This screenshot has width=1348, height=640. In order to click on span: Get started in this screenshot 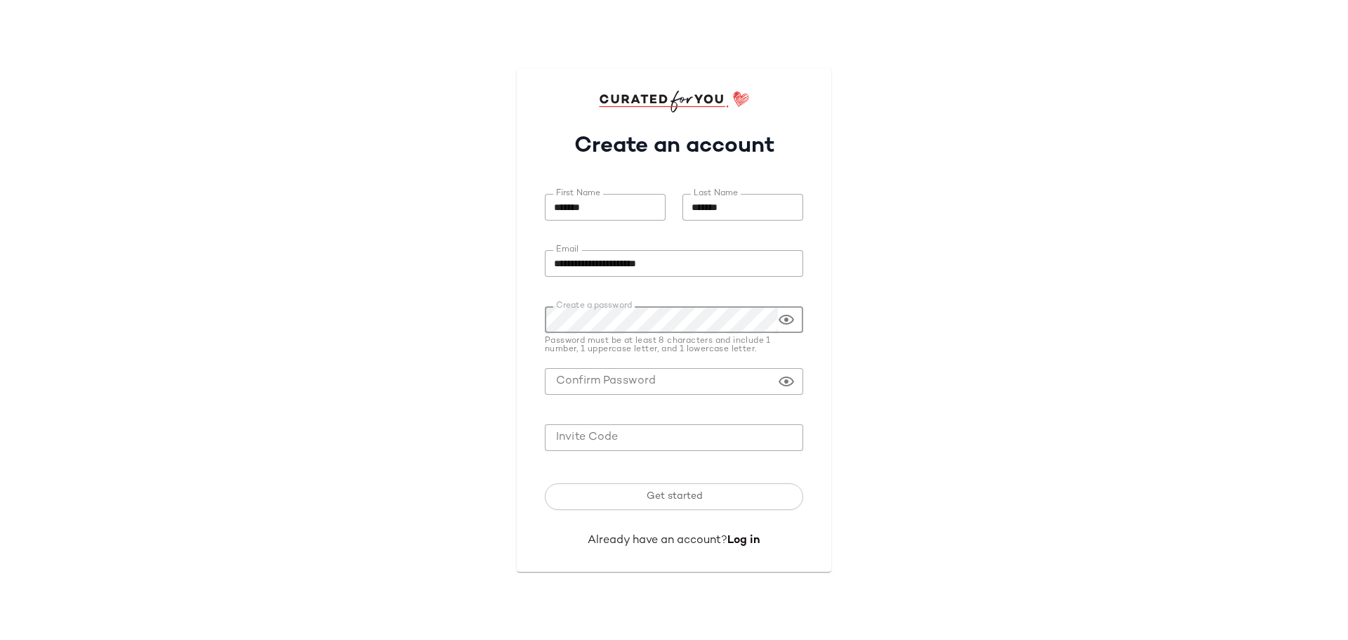, I will do `click(674, 497)`.